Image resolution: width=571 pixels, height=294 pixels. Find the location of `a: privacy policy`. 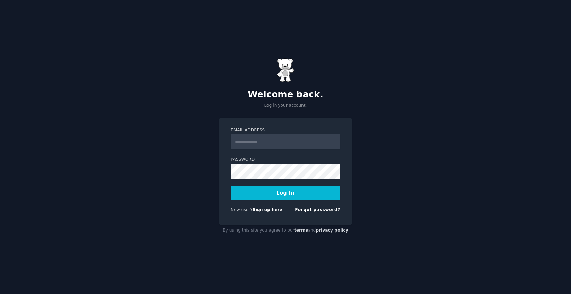

a: privacy policy is located at coordinates (332, 230).